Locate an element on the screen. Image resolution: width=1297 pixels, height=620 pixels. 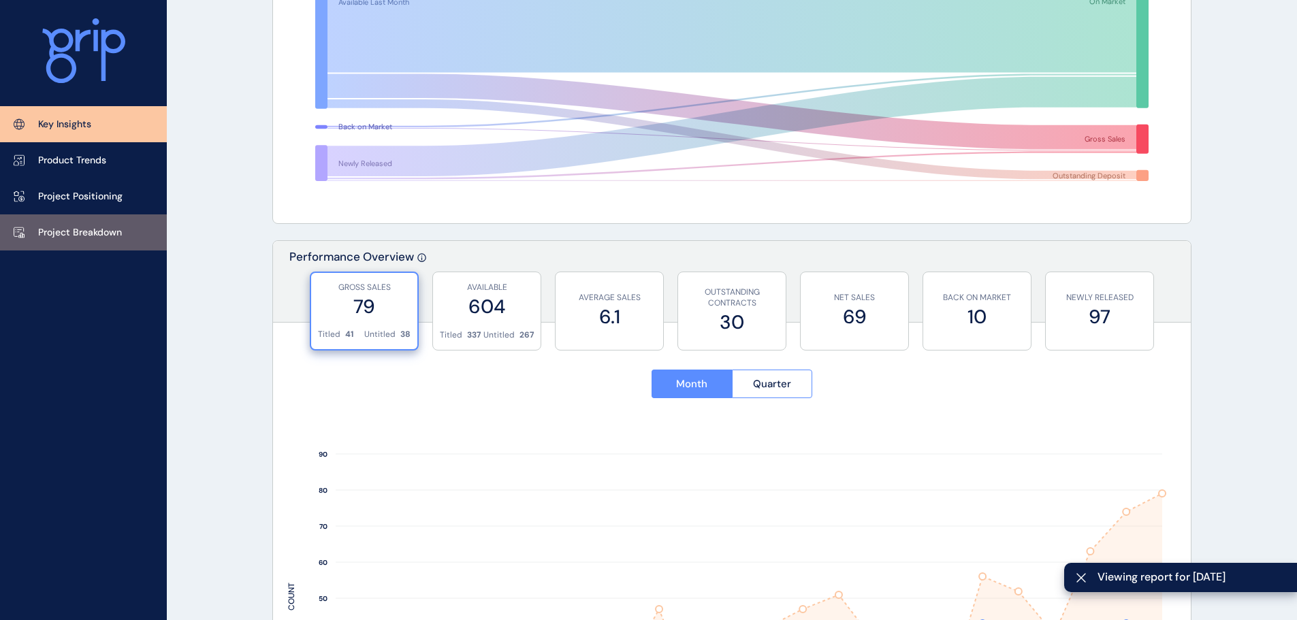
p: 41 is located at coordinates (349, 334).